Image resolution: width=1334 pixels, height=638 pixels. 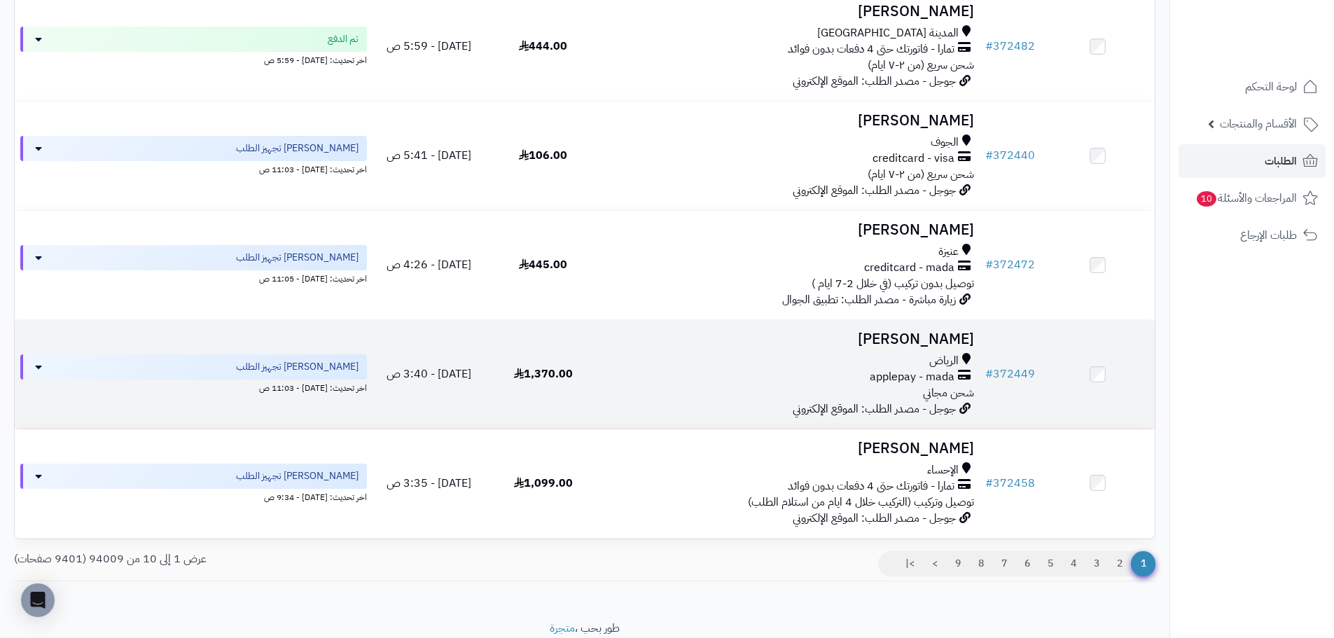 What do you see at coordinates (1253, 198) in the screenshot?
I see `a: المراجعات والأسئلة10` at bounding box center [1253, 198].